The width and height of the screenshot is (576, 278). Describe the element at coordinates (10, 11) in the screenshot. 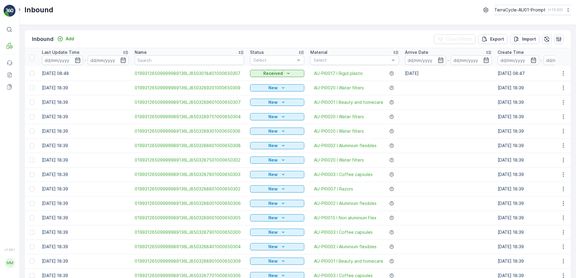

I see `img: logo` at that location.